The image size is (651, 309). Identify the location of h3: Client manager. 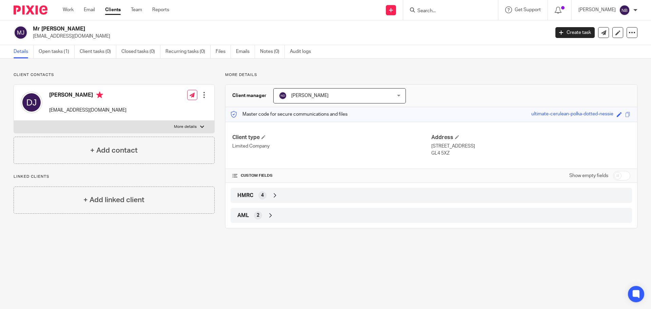
(249, 96).